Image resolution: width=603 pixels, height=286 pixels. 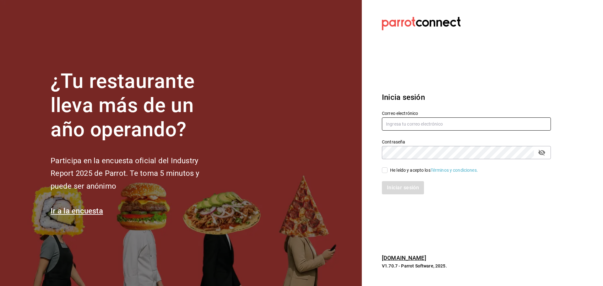 I want to click on p: V1.70.7 - Parrot Software, 2025., so click(x=466, y=266).